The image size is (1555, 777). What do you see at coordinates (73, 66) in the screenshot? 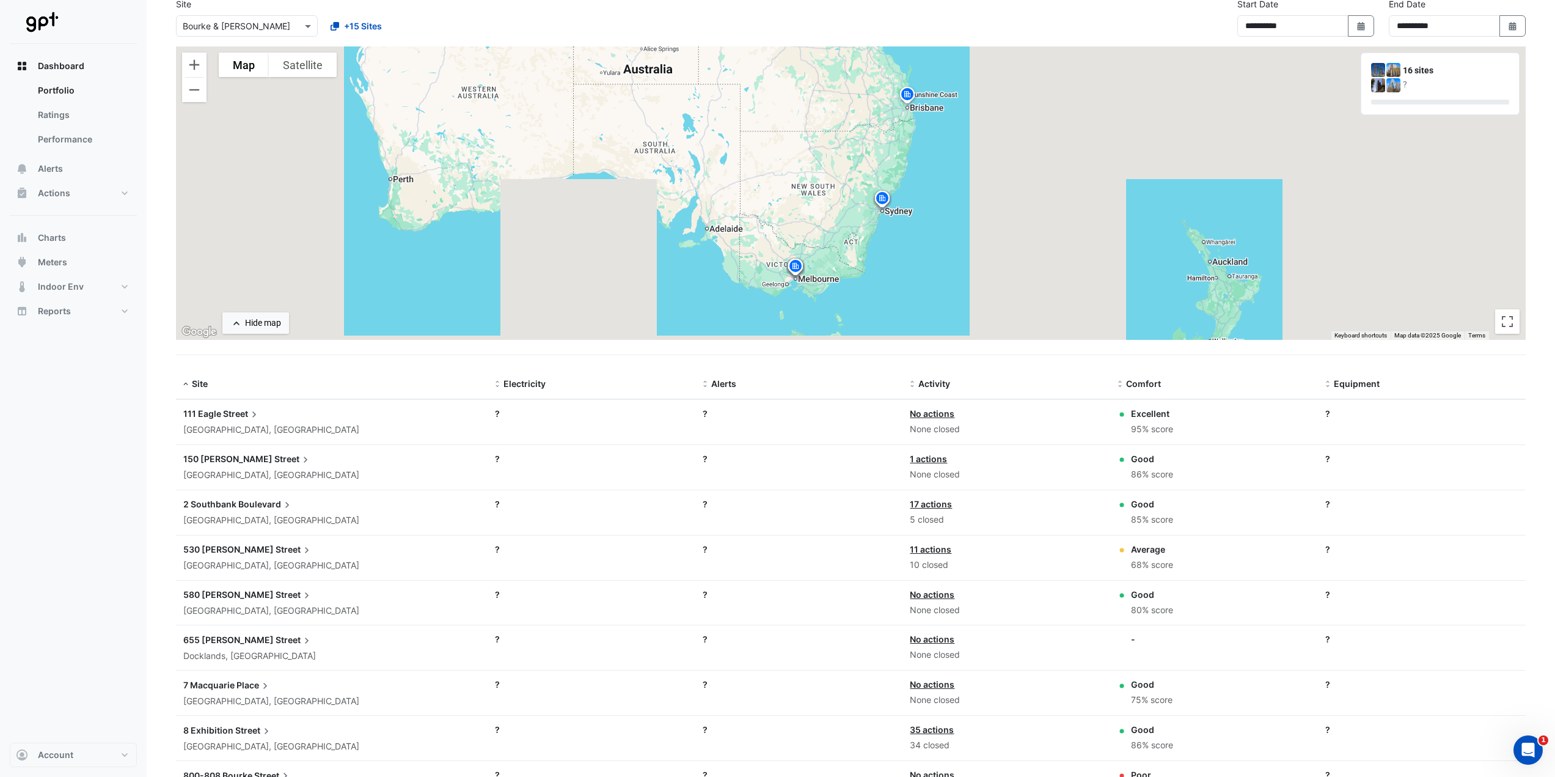
I see `button: Dashboard` at bounding box center [73, 66].